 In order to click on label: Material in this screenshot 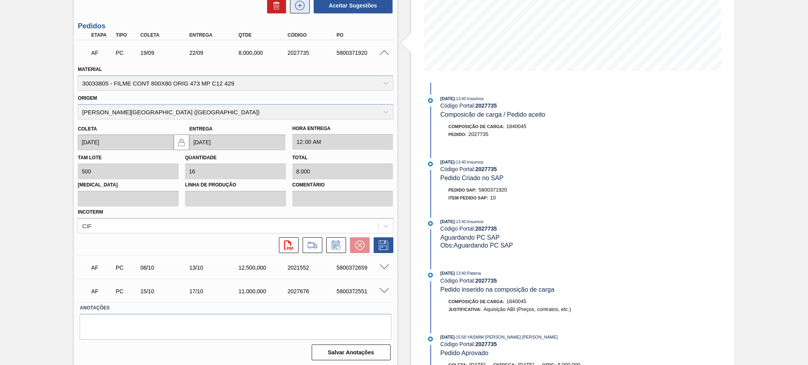, I will do `click(90, 69)`.